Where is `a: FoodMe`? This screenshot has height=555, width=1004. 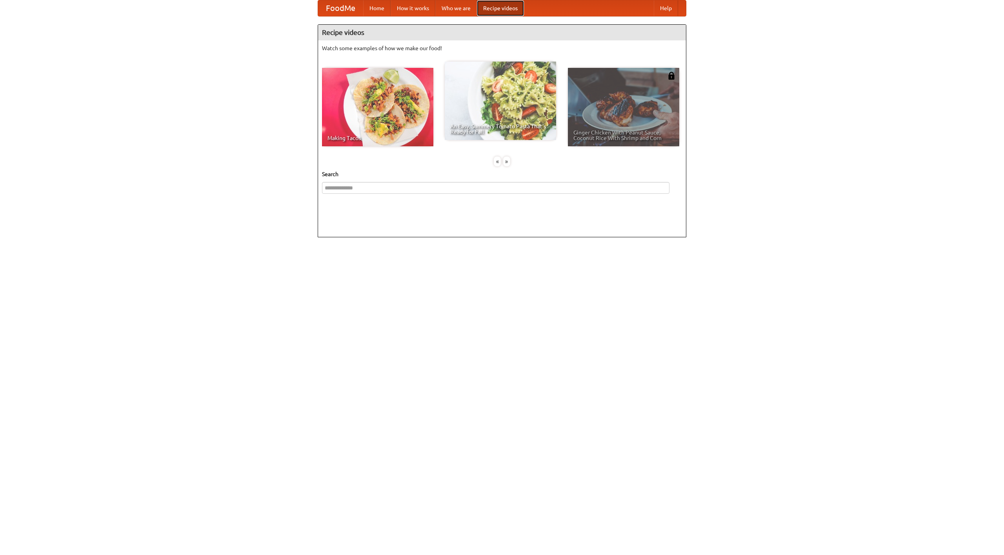 a: FoodMe is located at coordinates (340, 8).